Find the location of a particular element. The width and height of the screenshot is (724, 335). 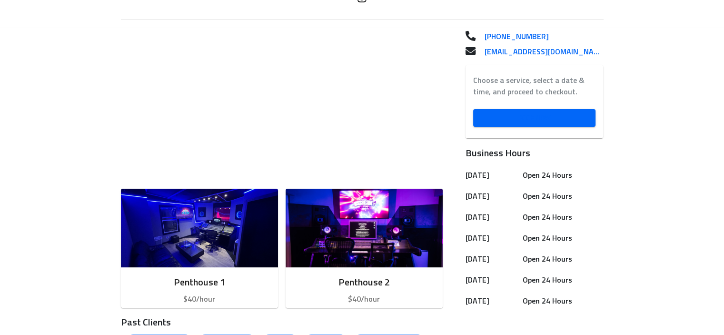

h6: Penthouse 2 is located at coordinates (364, 282).